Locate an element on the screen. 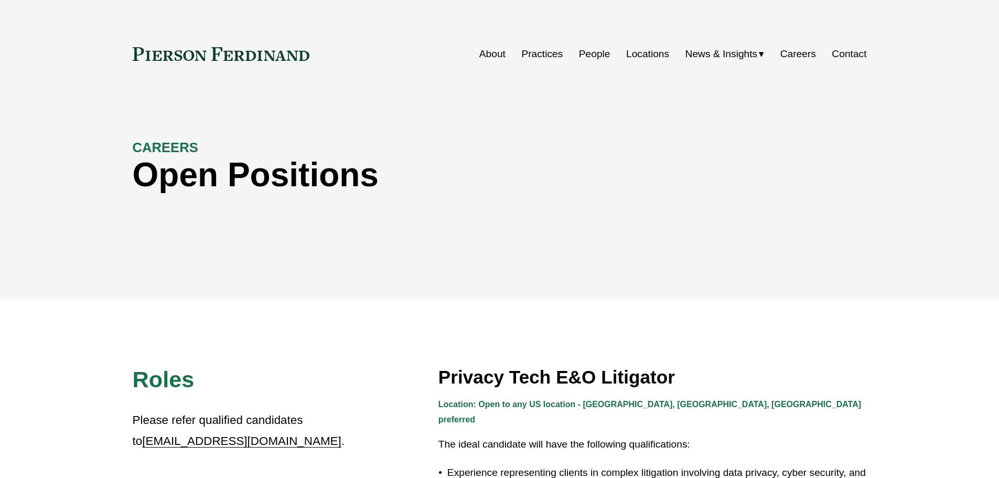 This screenshot has width=999, height=478. a: Careers is located at coordinates (798, 54).